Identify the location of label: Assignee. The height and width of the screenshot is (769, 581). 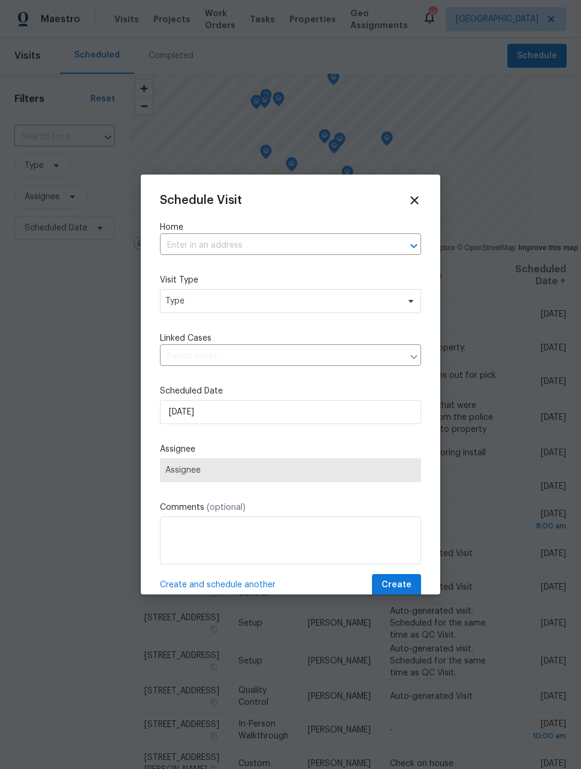
(291, 449).